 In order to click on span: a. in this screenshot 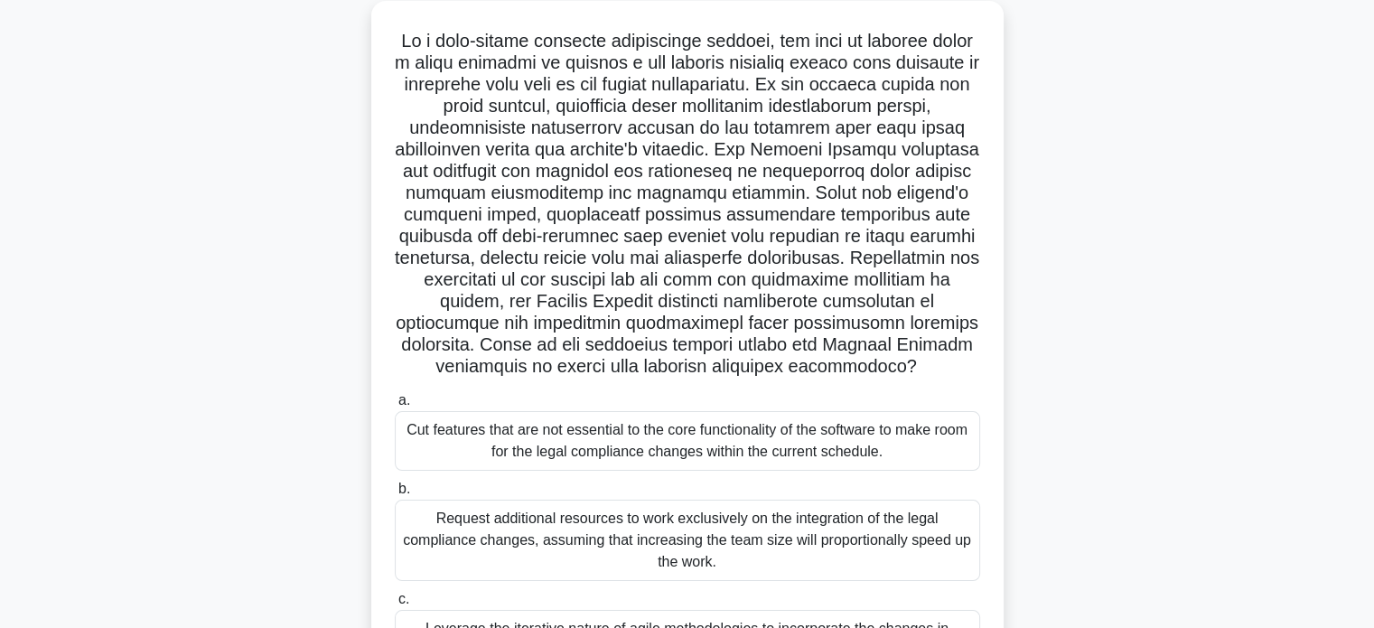, I will do `click(404, 399)`.